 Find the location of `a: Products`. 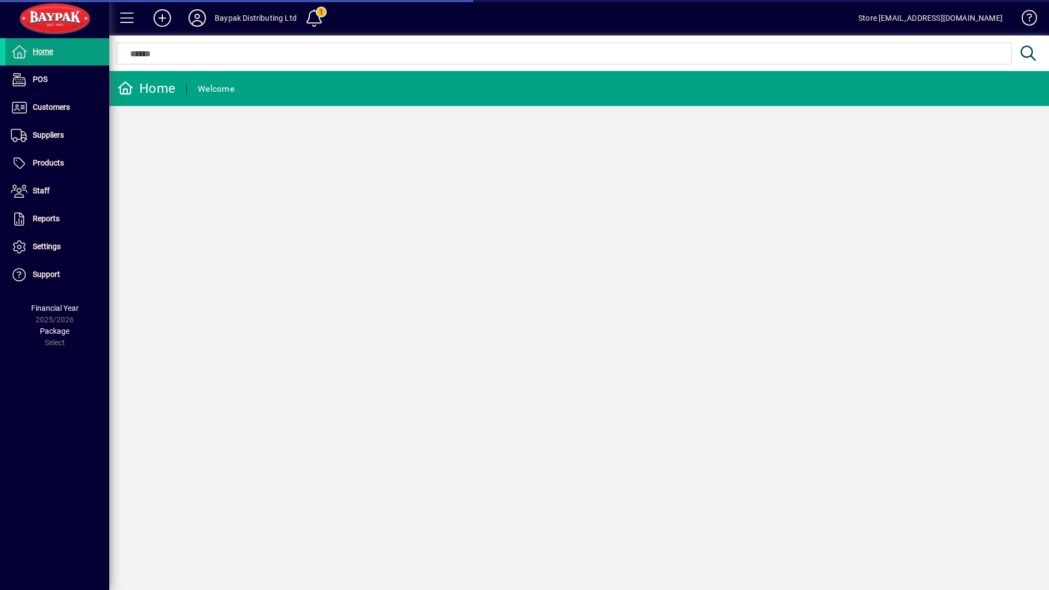

a: Products is located at coordinates (57, 163).